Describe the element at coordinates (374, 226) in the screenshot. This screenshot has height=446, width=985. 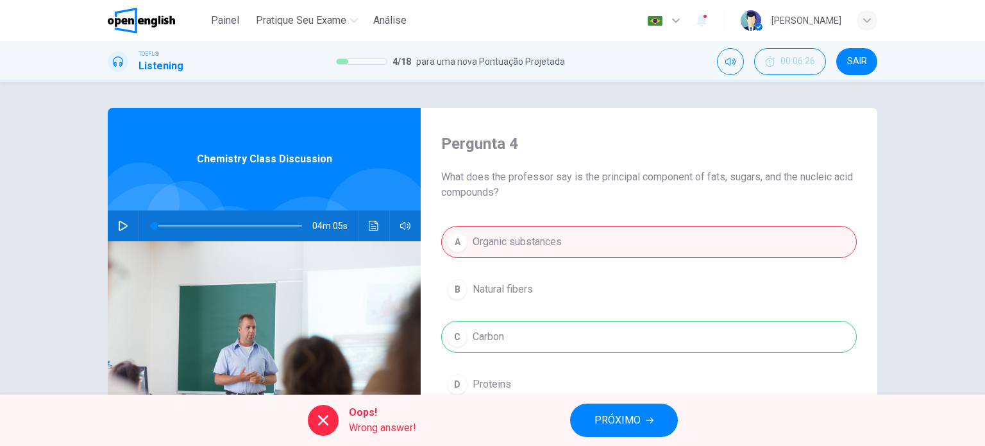
I see `button: Clique para ver a transcrição do áudio` at that location.